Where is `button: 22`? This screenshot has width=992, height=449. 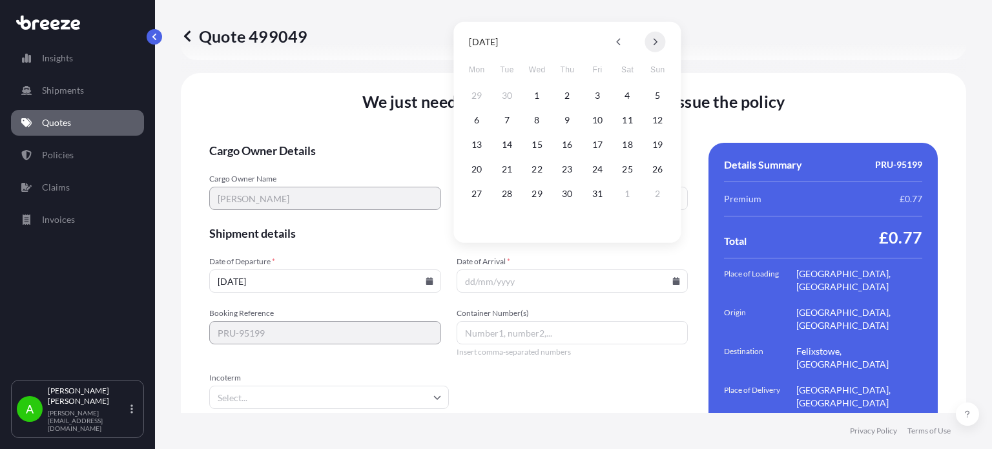
button: 22 is located at coordinates (537, 169).